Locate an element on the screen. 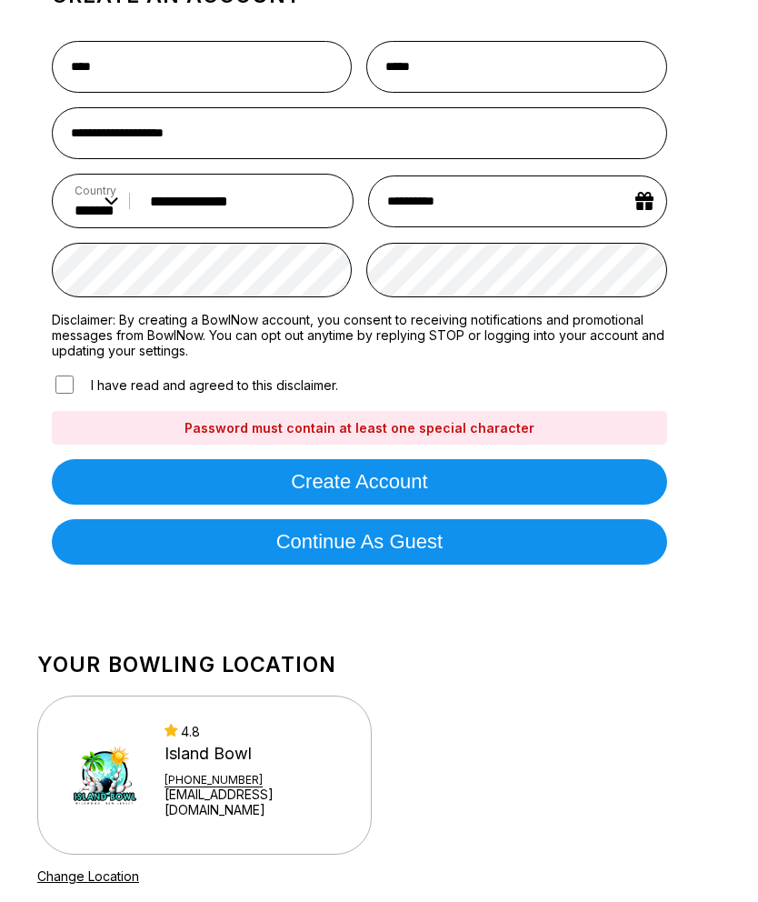  label: I have read and agreed to this disclaimer. is located at coordinates (195, 385).